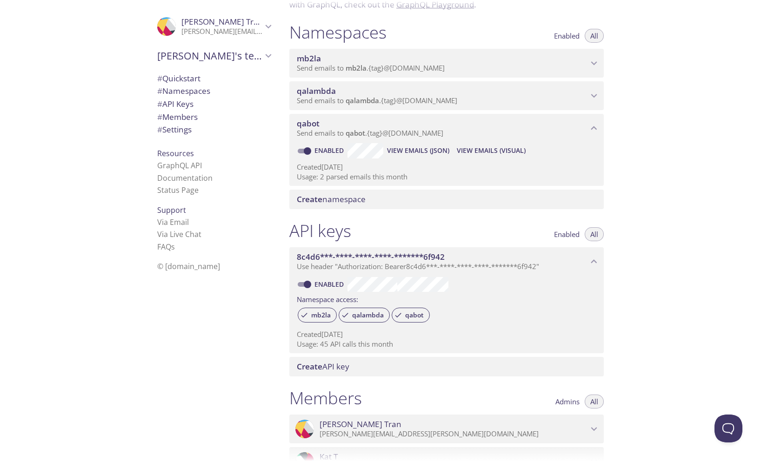  What do you see at coordinates (446, 63) in the screenshot?
I see `div: mb2la namespace` at bounding box center [446, 63].